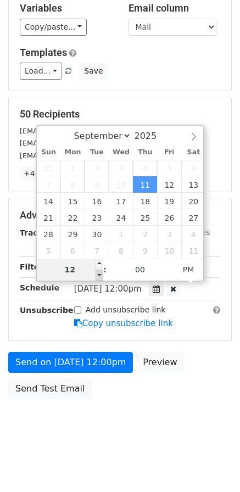 The width and height of the screenshot is (240, 492). I want to click on label: Add unsubscribe link, so click(126, 310).